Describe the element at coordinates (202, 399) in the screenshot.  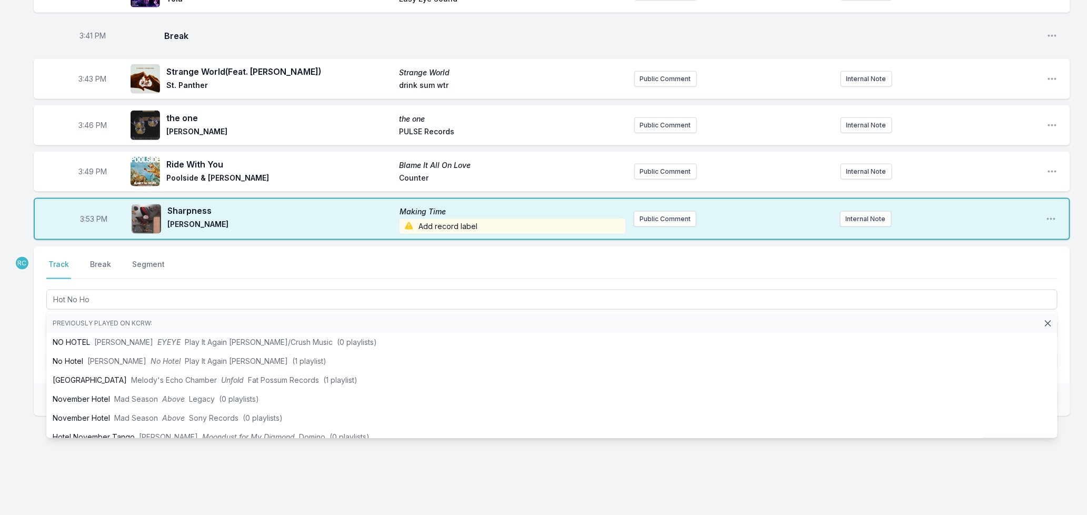
I see `span: Legacy` at that location.